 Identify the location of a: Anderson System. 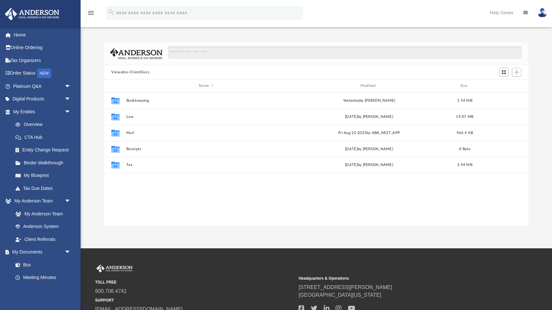
(43, 226).